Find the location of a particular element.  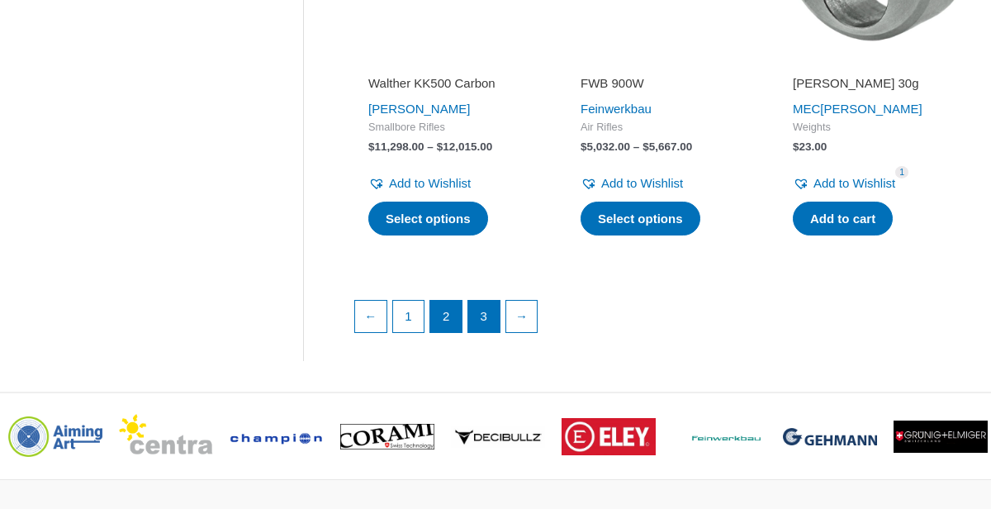

span: Smallbore Rifles is located at coordinates (451, 127).